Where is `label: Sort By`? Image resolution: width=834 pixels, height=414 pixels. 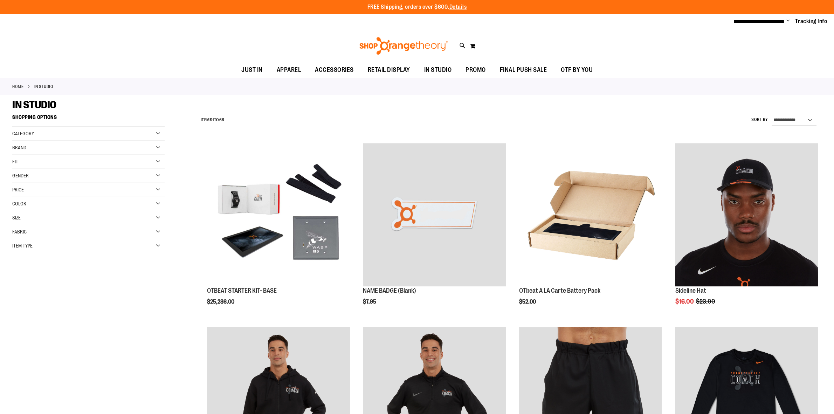 label: Sort By is located at coordinates (760, 119).